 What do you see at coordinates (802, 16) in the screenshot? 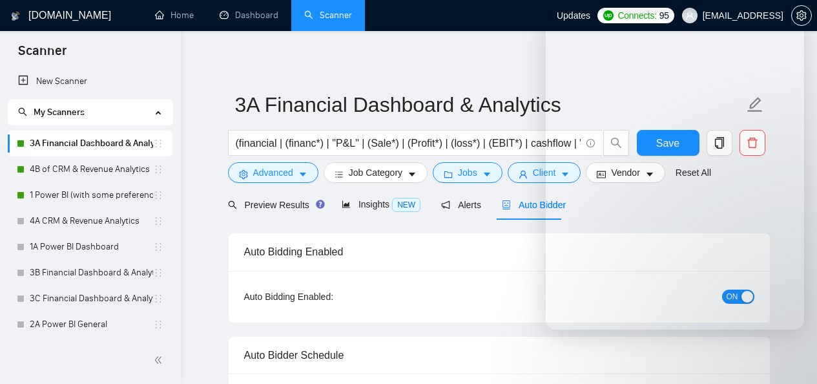
I see `button: setting` at bounding box center [802, 16].